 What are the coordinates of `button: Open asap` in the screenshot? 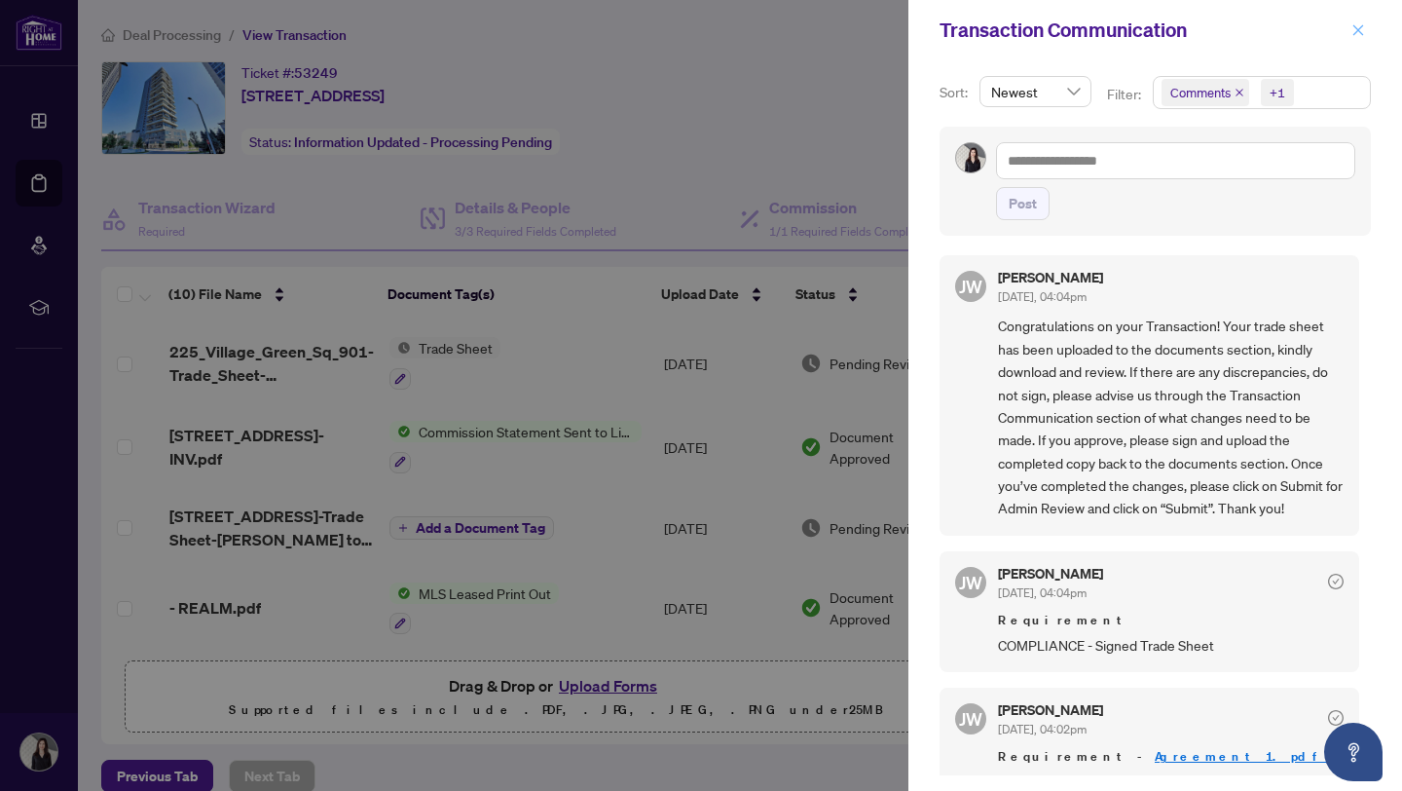 It's located at (1354, 752).